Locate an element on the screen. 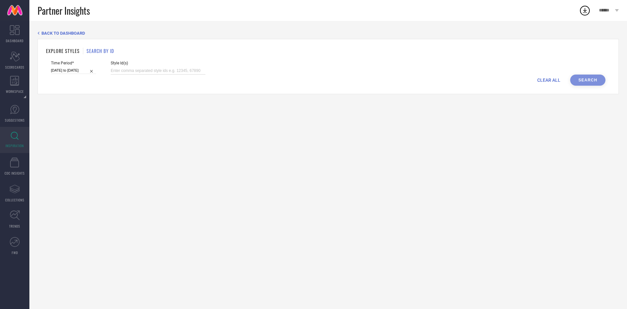 Image resolution: width=627 pixels, height=309 pixels. h1: SEARCH BY ID is located at coordinates (100, 51).